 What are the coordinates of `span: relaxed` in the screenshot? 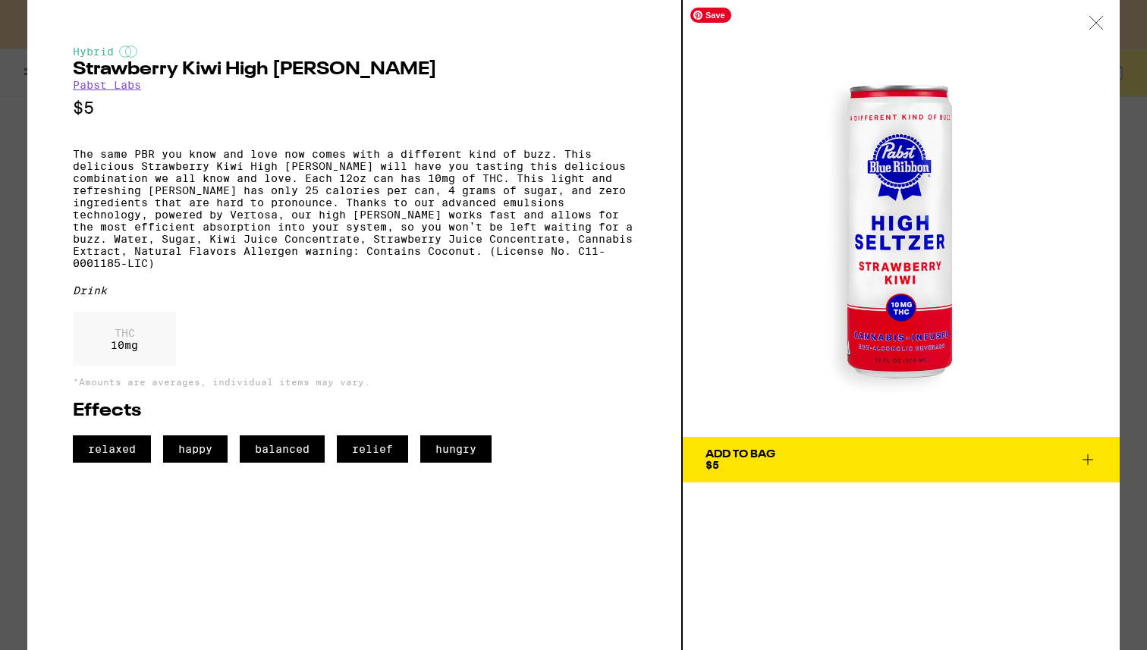 It's located at (112, 449).